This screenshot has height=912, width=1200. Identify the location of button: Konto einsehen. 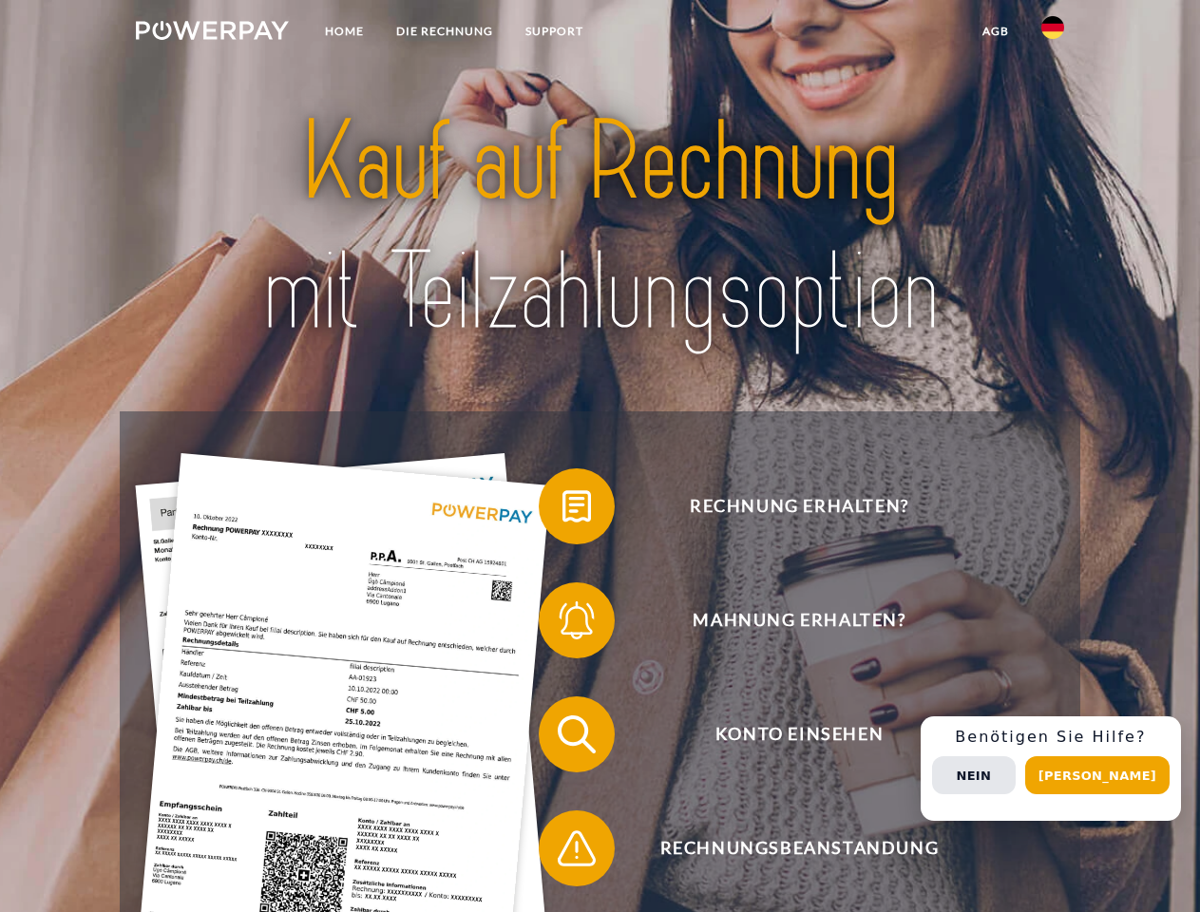
(785, 734).